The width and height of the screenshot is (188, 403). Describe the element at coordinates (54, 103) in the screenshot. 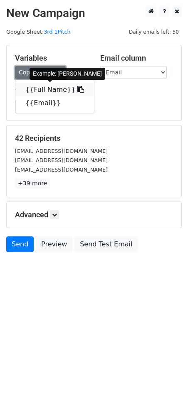

I see `a: {{Email}}` at that location.